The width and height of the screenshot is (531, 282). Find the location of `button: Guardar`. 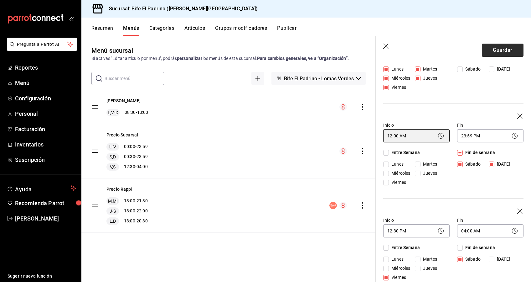

button: Guardar is located at coordinates (503, 50).